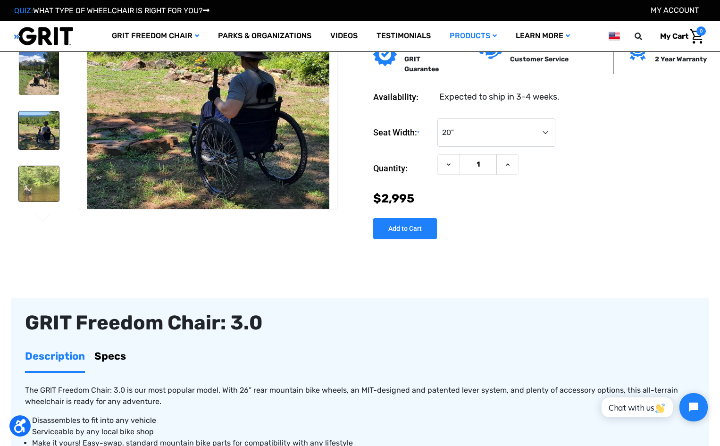 This screenshot has height=446, width=720. What do you see at coordinates (385, 54) in the screenshot?
I see `img: GRIT Guarantee` at bounding box center [385, 54].